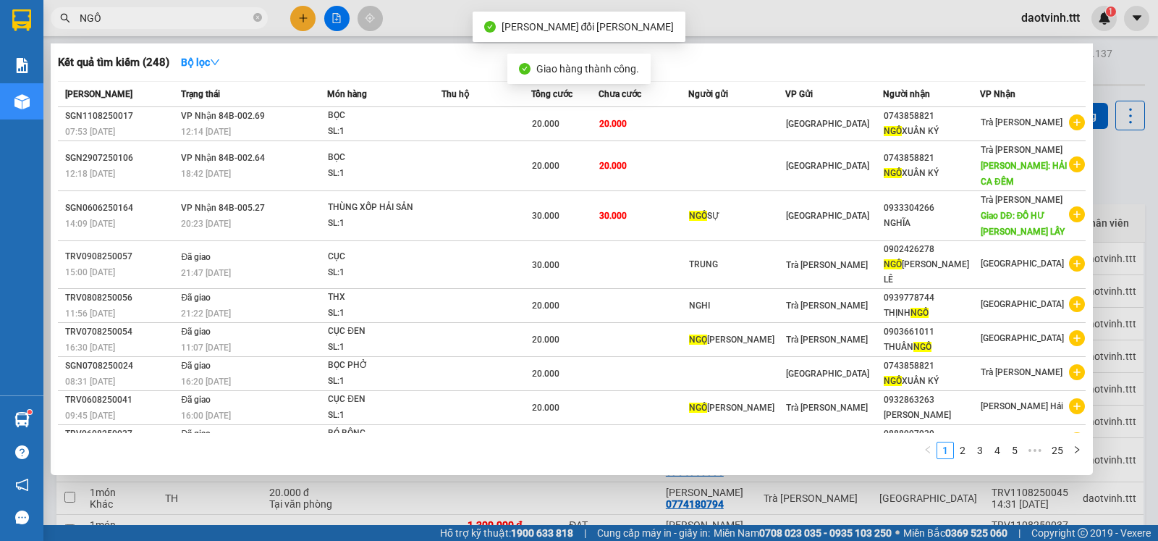 This screenshot has height=541, width=1158. What do you see at coordinates (382, 365) in the screenshot?
I see `div: BỌC PHỞ` at bounding box center [382, 365].